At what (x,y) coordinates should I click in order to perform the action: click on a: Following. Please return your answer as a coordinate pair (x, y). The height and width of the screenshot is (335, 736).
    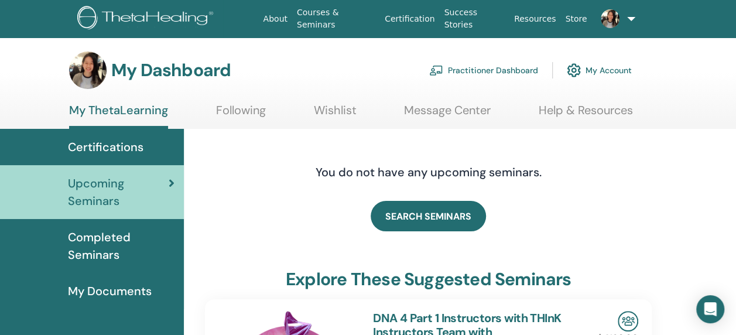
    Looking at the image, I should click on (241, 114).